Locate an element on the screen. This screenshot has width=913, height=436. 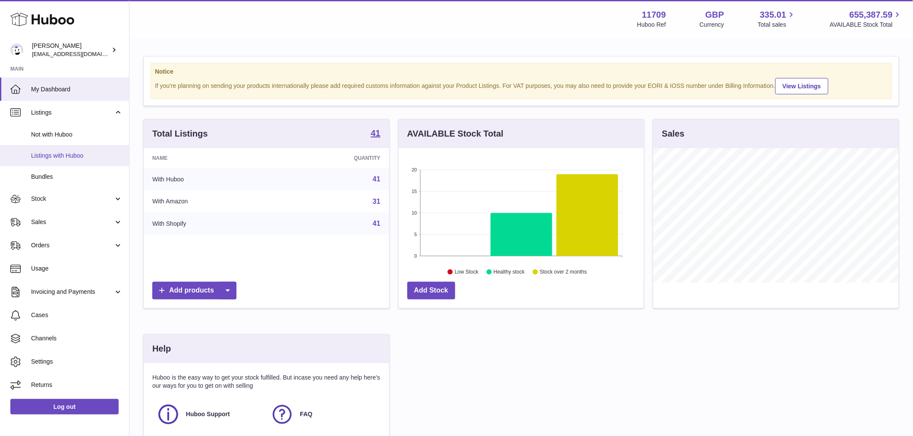
text: 15 is located at coordinates (414, 191).